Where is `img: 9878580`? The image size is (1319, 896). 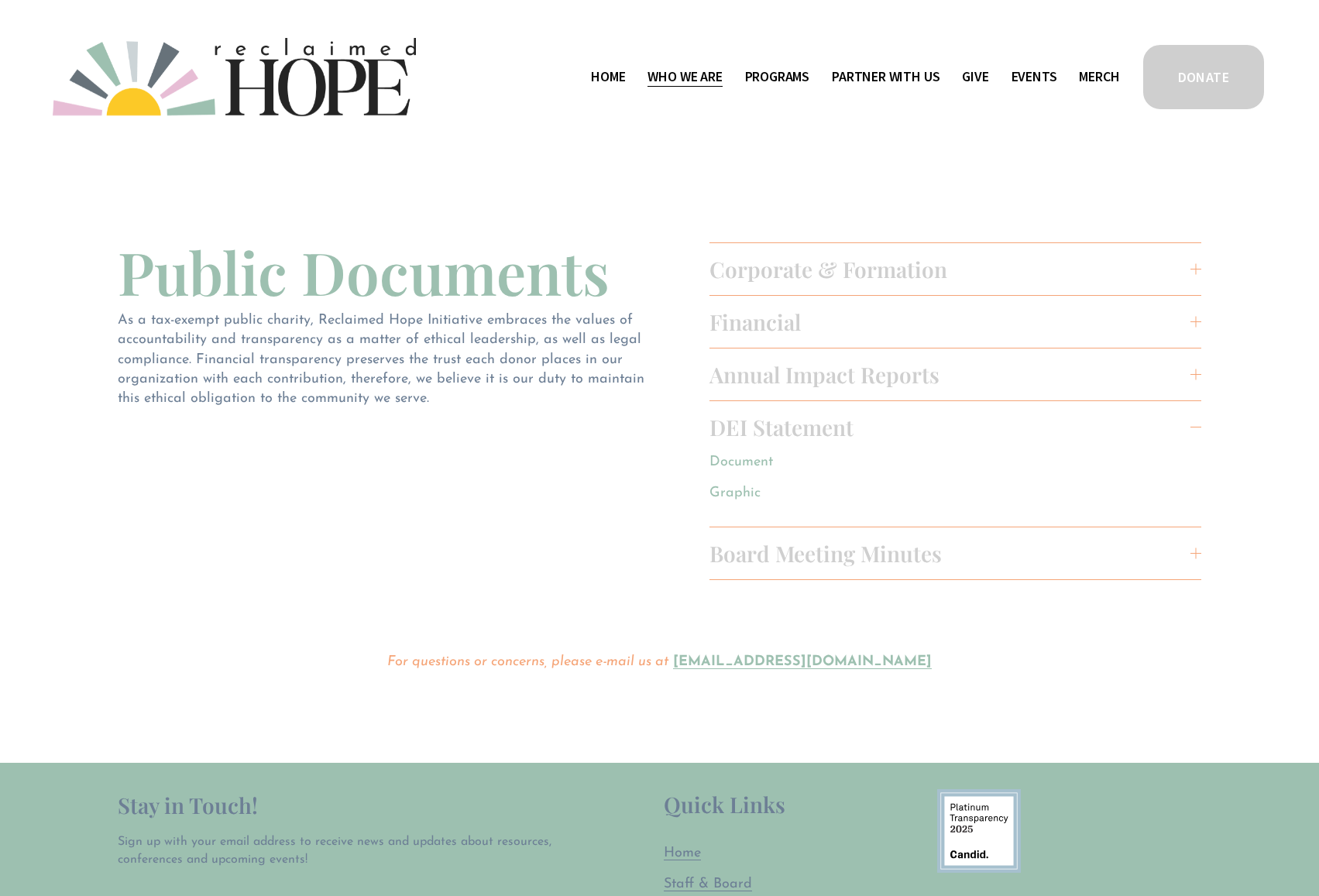 img: 9878580 is located at coordinates (979, 830).